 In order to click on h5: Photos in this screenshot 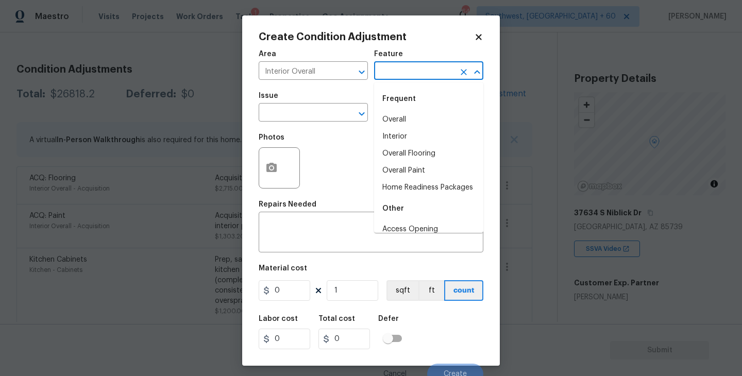, I will do `click(271, 138)`.